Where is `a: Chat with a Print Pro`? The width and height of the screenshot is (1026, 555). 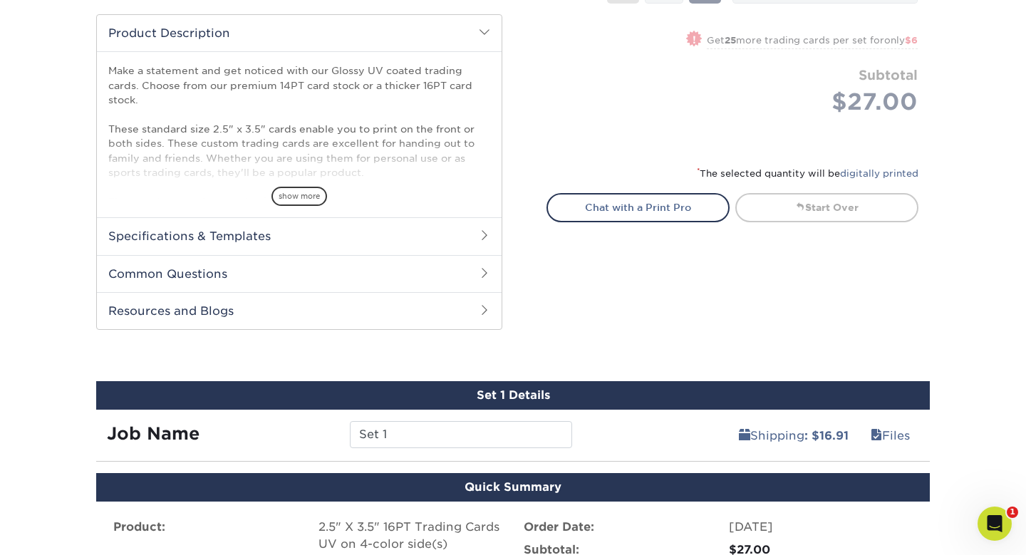 a: Chat with a Print Pro is located at coordinates (638, 207).